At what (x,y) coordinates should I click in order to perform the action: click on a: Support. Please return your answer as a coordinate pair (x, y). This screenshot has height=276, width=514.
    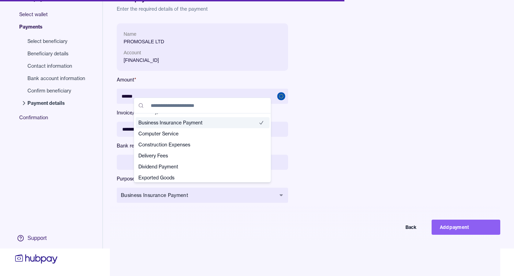
    Looking at the image, I should click on (36, 238).